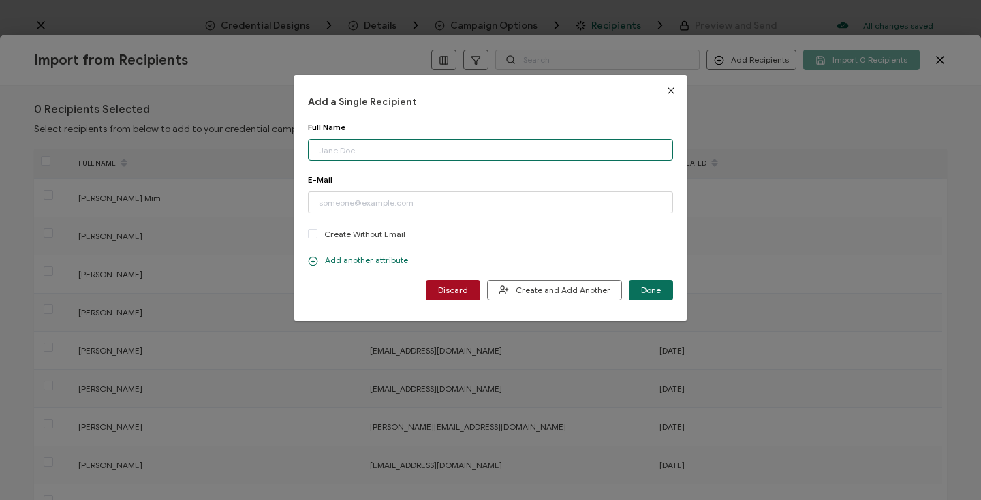  I want to click on button: Close, so click(671, 91).